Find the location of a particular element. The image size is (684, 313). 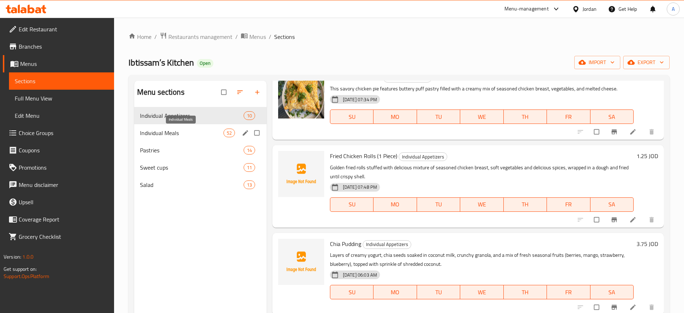

a: Upsell is located at coordinates (58, 202).